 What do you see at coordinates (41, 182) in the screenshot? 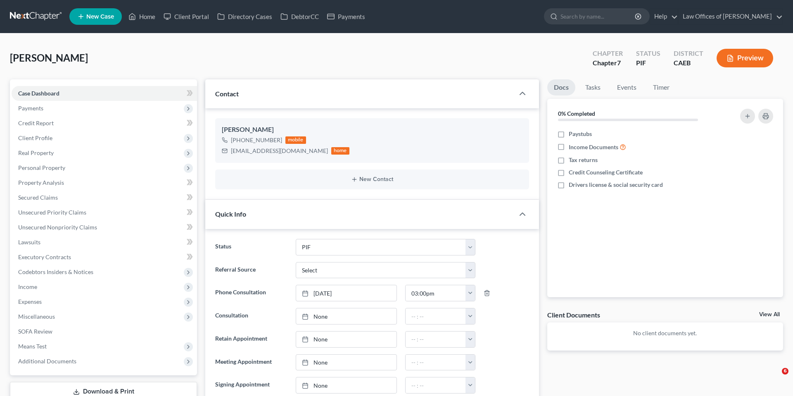
I see `span: Property Analysis` at bounding box center [41, 182].